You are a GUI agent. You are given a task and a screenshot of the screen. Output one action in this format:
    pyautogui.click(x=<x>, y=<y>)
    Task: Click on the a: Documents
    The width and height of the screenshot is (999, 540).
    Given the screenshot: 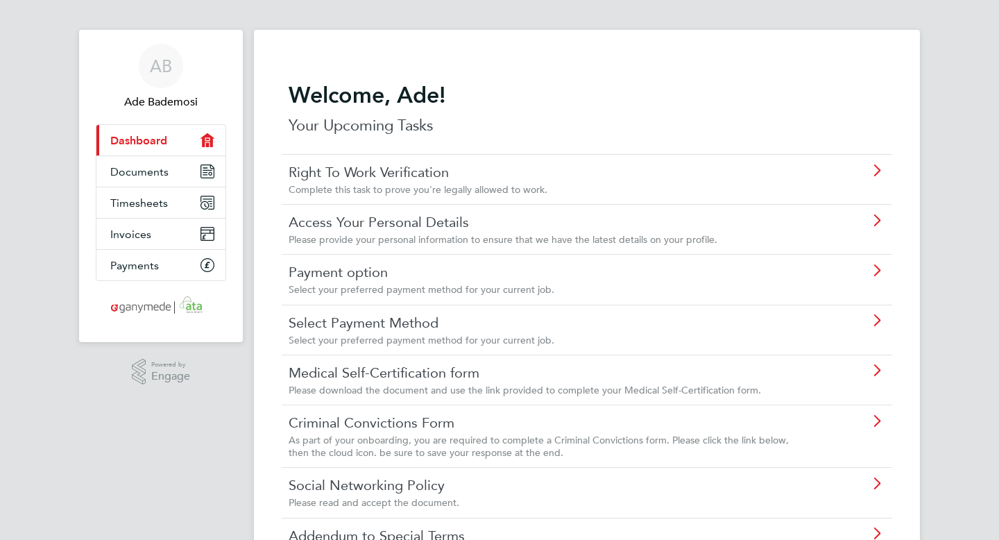 What is the action you would take?
    pyautogui.click(x=161, y=171)
    